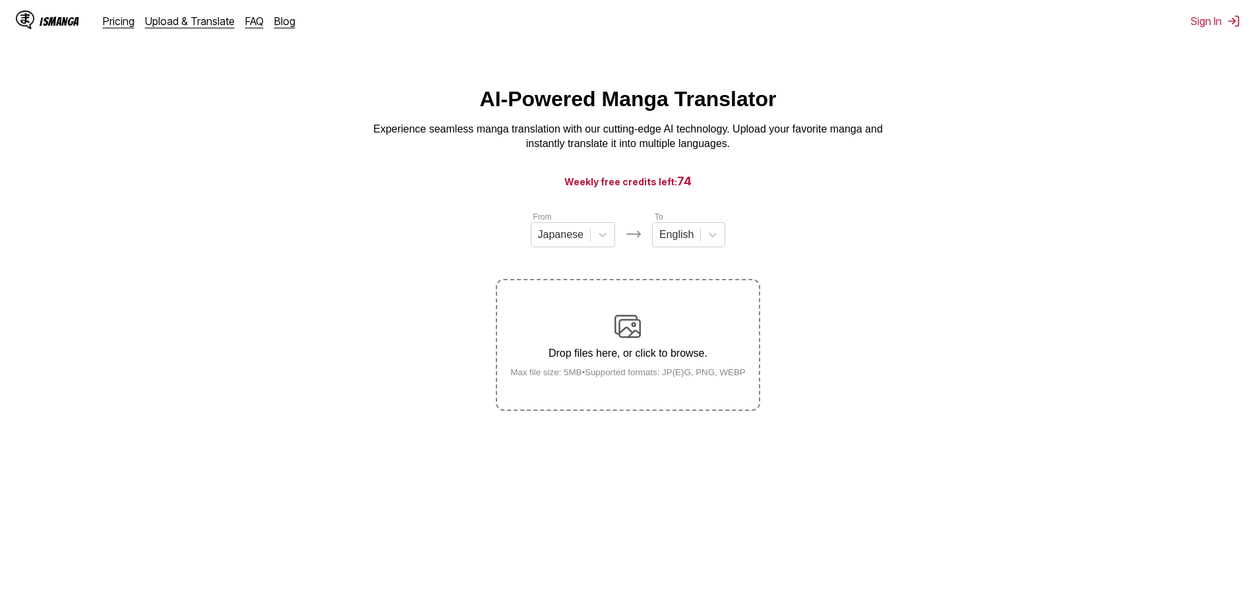 Image resolution: width=1256 pixels, height=606 pixels. What do you see at coordinates (119, 21) in the screenshot?
I see `a: Pricing` at bounding box center [119, 21].